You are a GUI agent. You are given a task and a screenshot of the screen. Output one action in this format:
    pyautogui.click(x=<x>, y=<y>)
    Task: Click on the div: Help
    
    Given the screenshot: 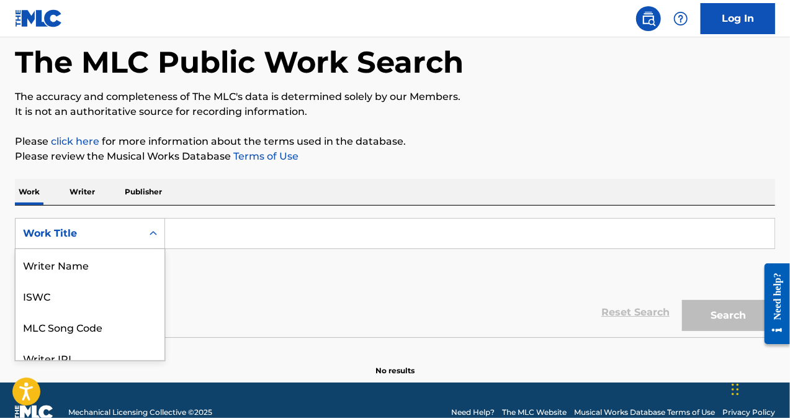 What is the action you would take?
    pyautogui.click(x=681, y=19)
    